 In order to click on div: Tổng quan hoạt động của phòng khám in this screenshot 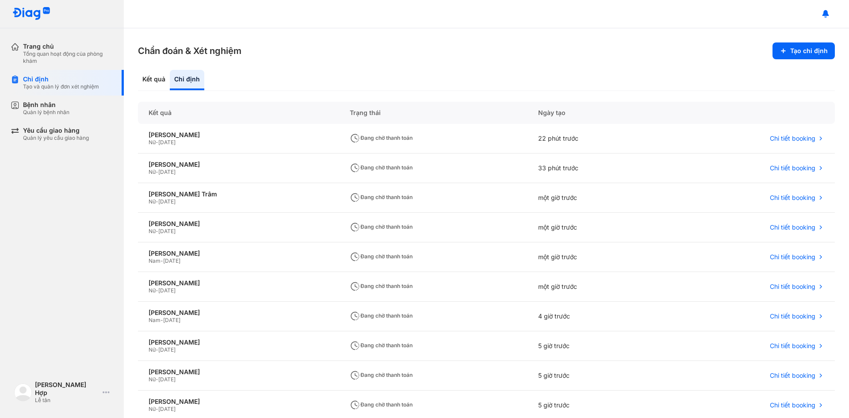, I will do `click(68, 58)`.